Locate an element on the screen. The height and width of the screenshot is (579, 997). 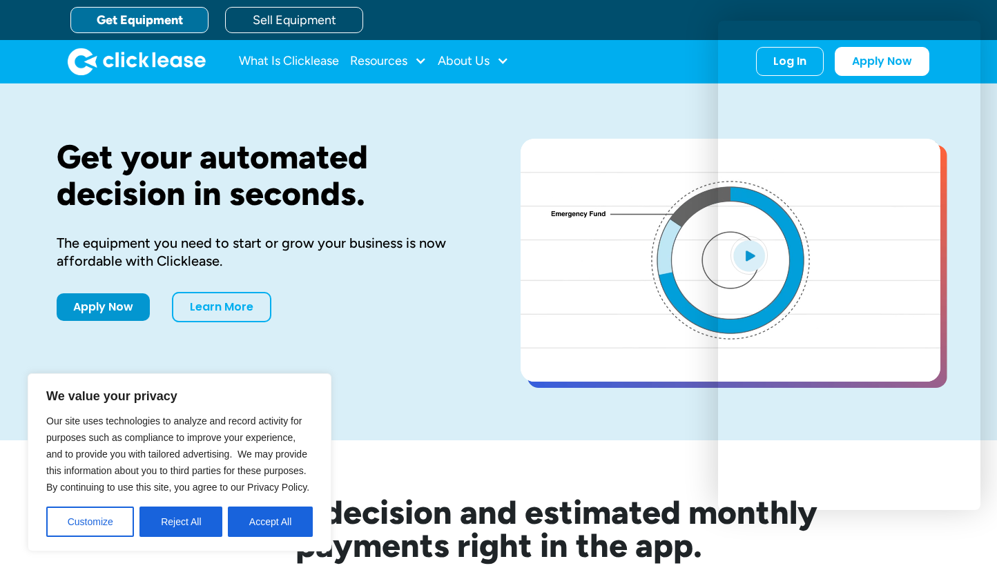
h2: See your decision and estimated monthly payments right in the app. is located at coordinates (498, 529).